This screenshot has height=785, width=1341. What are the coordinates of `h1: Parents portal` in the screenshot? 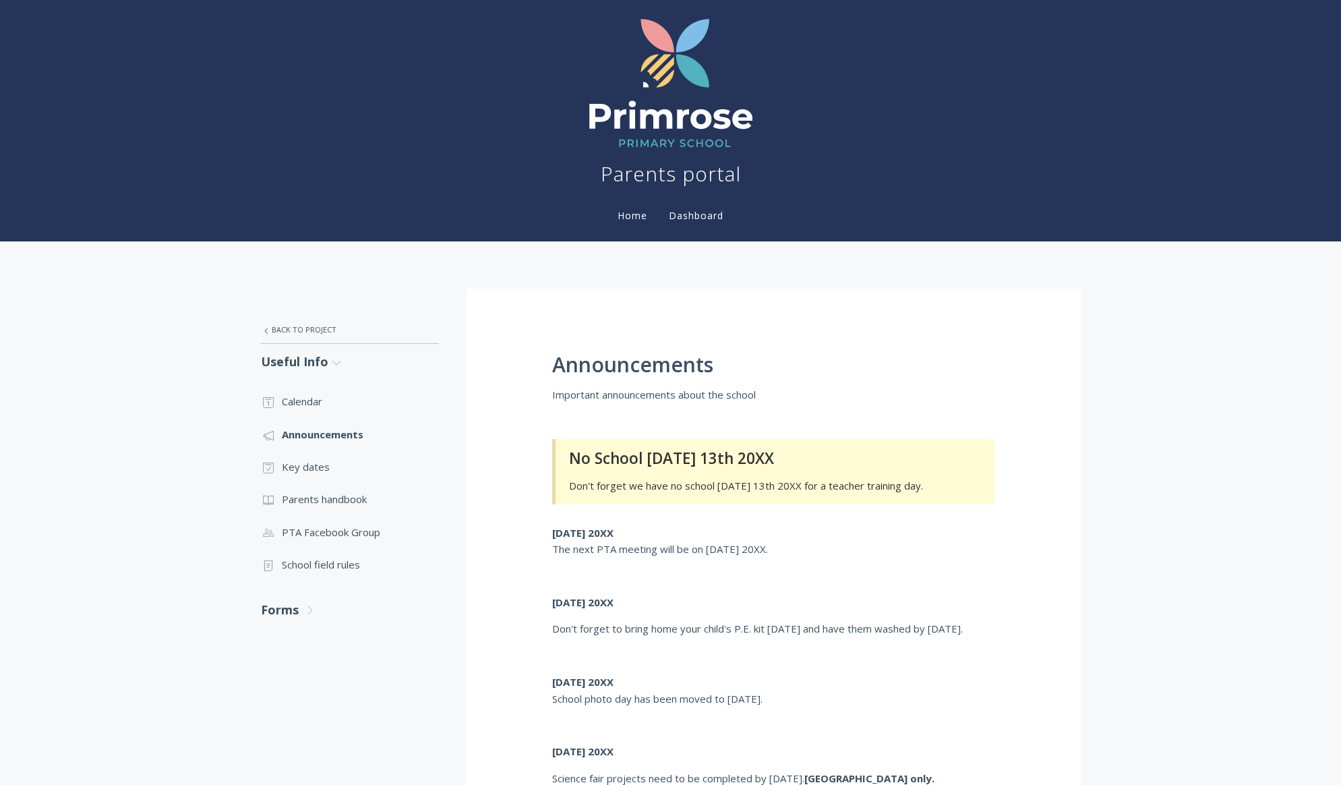 It's located at (671, 174).